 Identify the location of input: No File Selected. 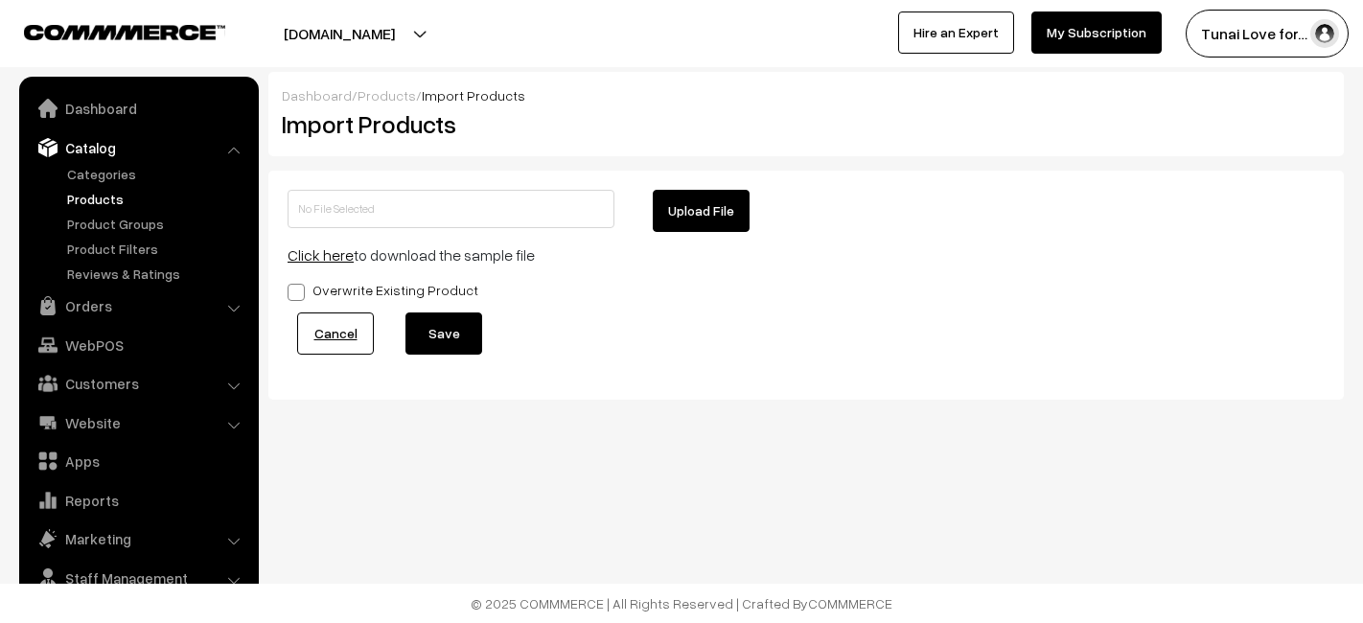
(451, 209).